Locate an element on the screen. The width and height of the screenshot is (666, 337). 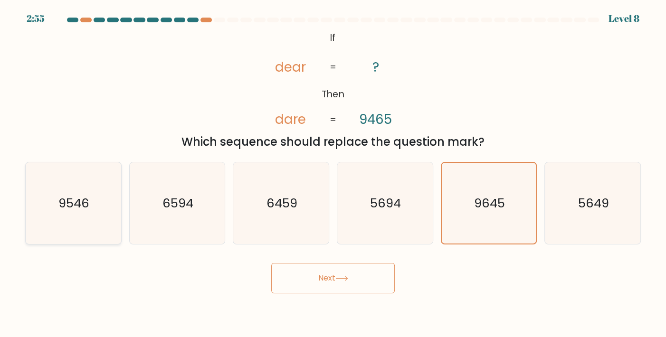
div: 2:55 is located at coordinates (36, 19).